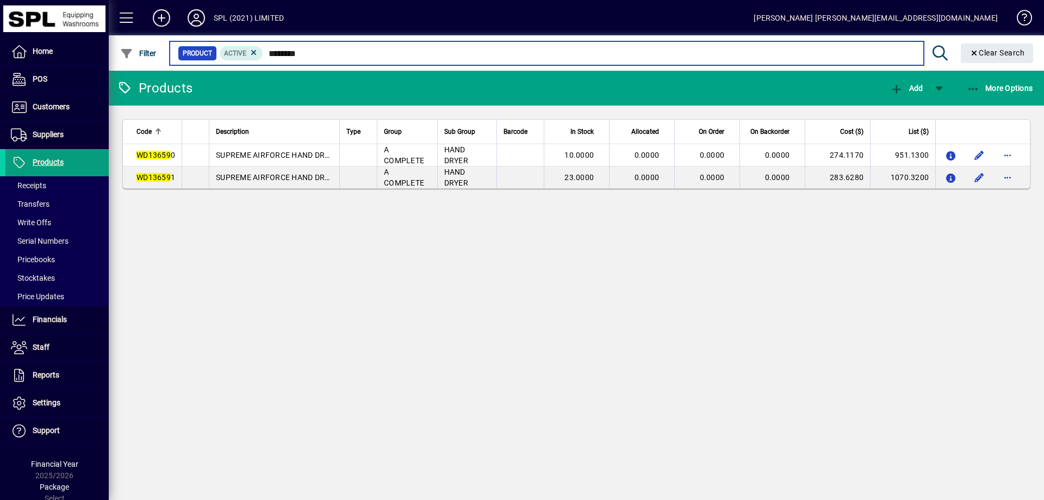  Describe the element at coordinates (235, 53) in the screenshot. I see `span: Active` at that location.